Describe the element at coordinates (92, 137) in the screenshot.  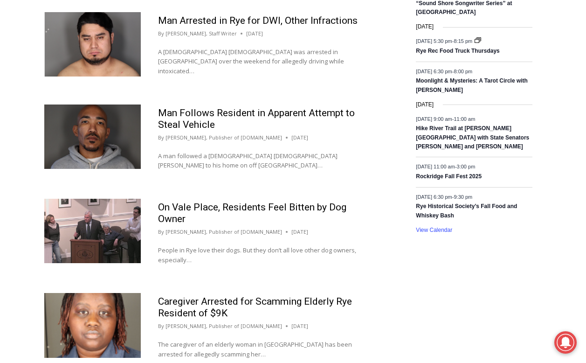
I see `img: (PHOTO: On Saturday, February 1, 2025, Rye PD arrested Carlos Varela-Pichardo, age 33 of the Bron...` at that location.